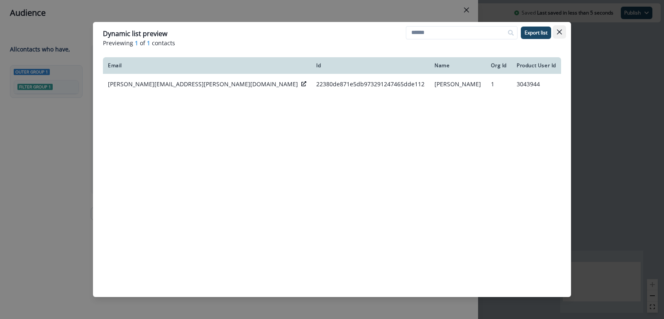  What do you see at coordinates (370, 84) in the screenshot?
I see `td: 22380de871e5db973291247465dde112` at bounding box center [370, 84].